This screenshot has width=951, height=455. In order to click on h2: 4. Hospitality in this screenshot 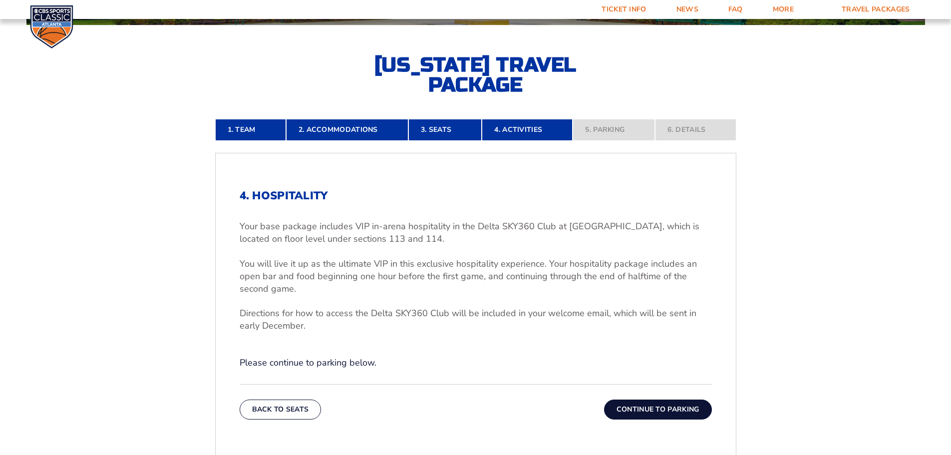, I will do `click(476, 196)`.